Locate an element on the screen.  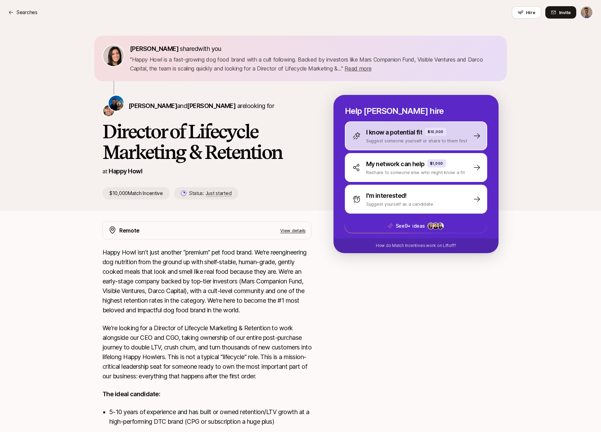
p: I know a potential fit is located at coordinates (394, 132).